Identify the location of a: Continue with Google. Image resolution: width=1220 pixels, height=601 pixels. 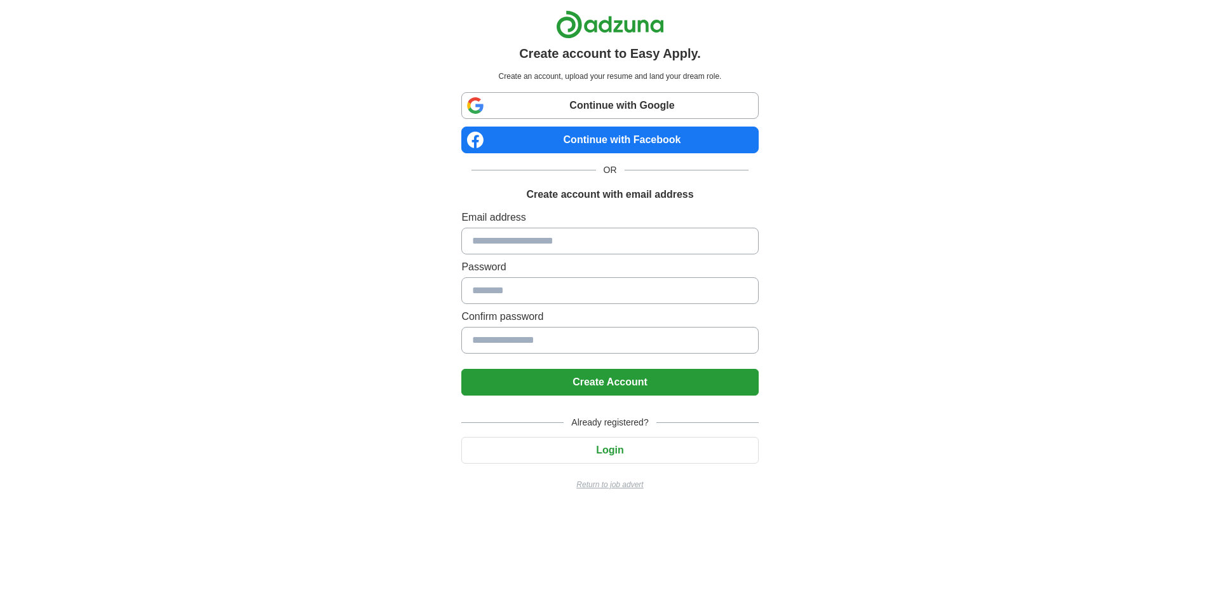
(610, 106).